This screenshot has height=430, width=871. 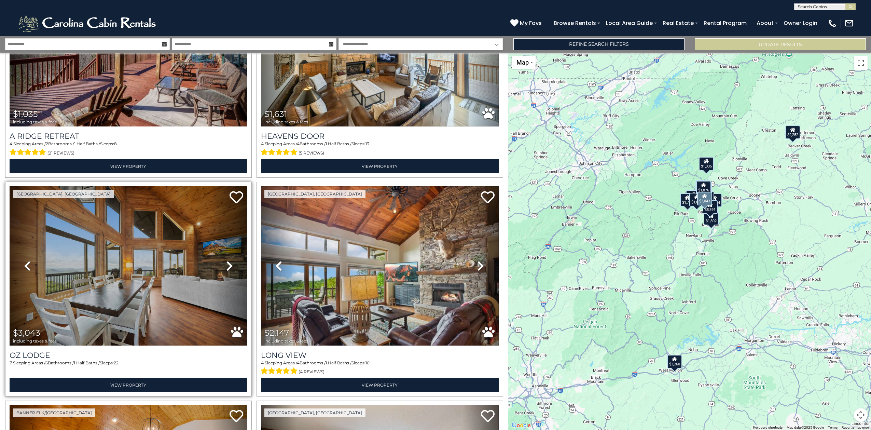 I want to click on div: $1,046, so click(x=703, y=187).